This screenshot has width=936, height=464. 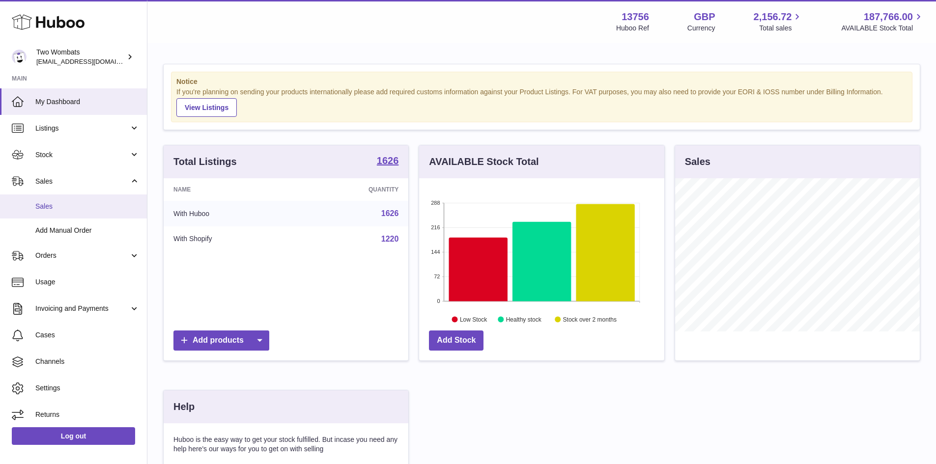 I want to click on a: Log out, so click(x=73, y=436).